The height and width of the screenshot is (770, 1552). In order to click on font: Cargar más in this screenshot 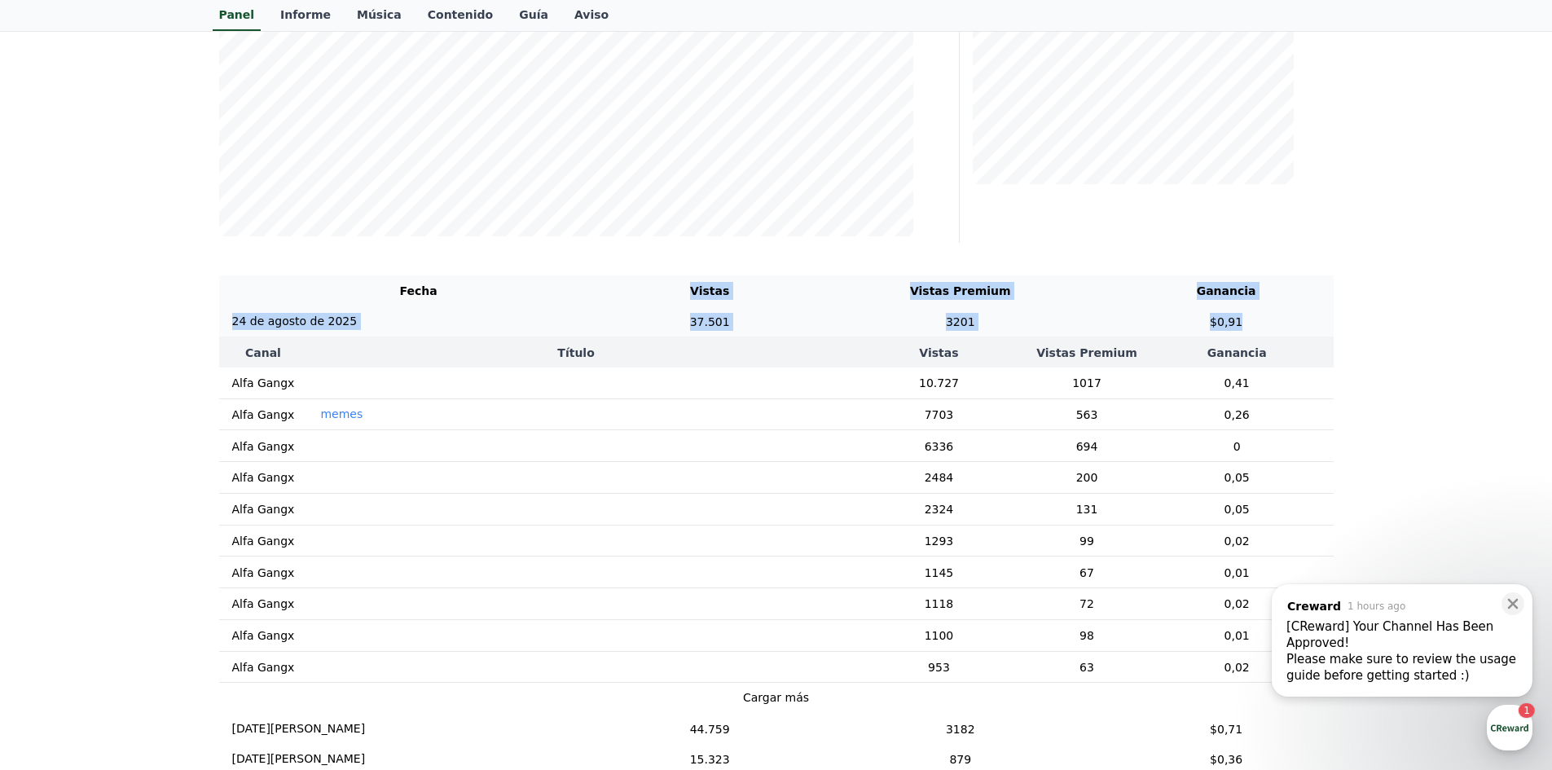, I will do `click(776, 697)`.